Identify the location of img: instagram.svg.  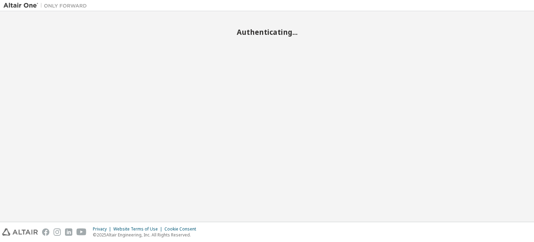
(57, 232).